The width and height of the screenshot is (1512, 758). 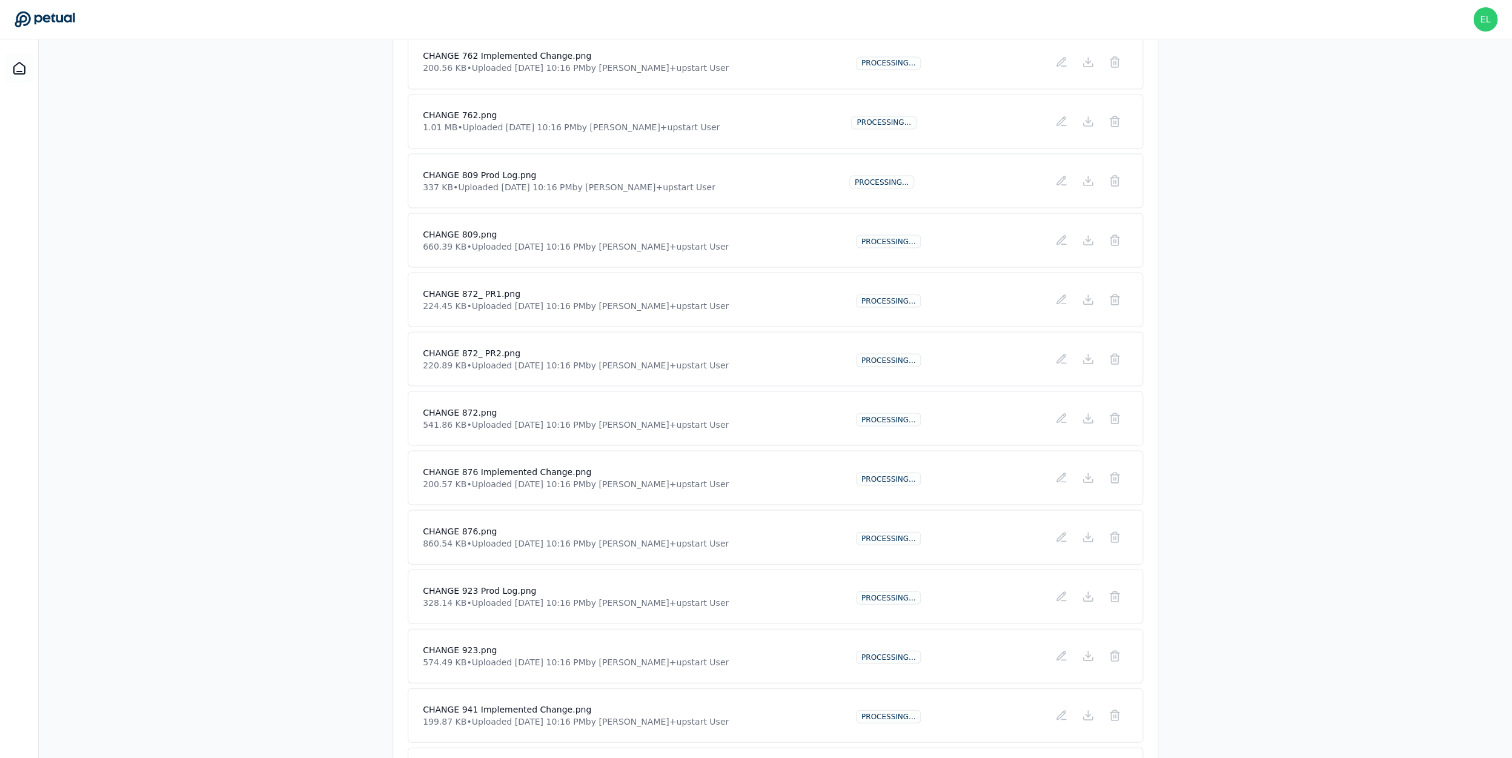 What do you see at coordinates (575, 709) in the screenshot?
I see `h4: CHANGE 941 Implemented Change.png` at bounding box center [575, 709].